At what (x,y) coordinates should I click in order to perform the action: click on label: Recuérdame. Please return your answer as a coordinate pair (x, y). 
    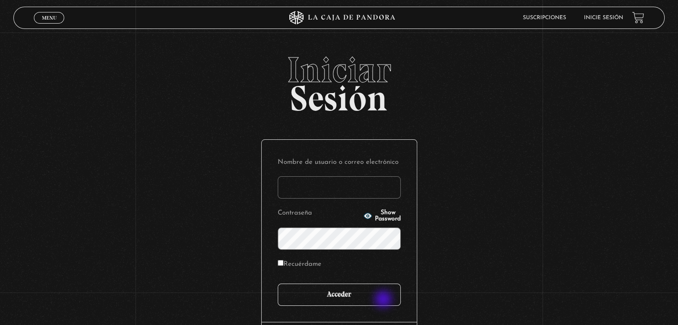
    Looking at the image, I should click on (299, 265).